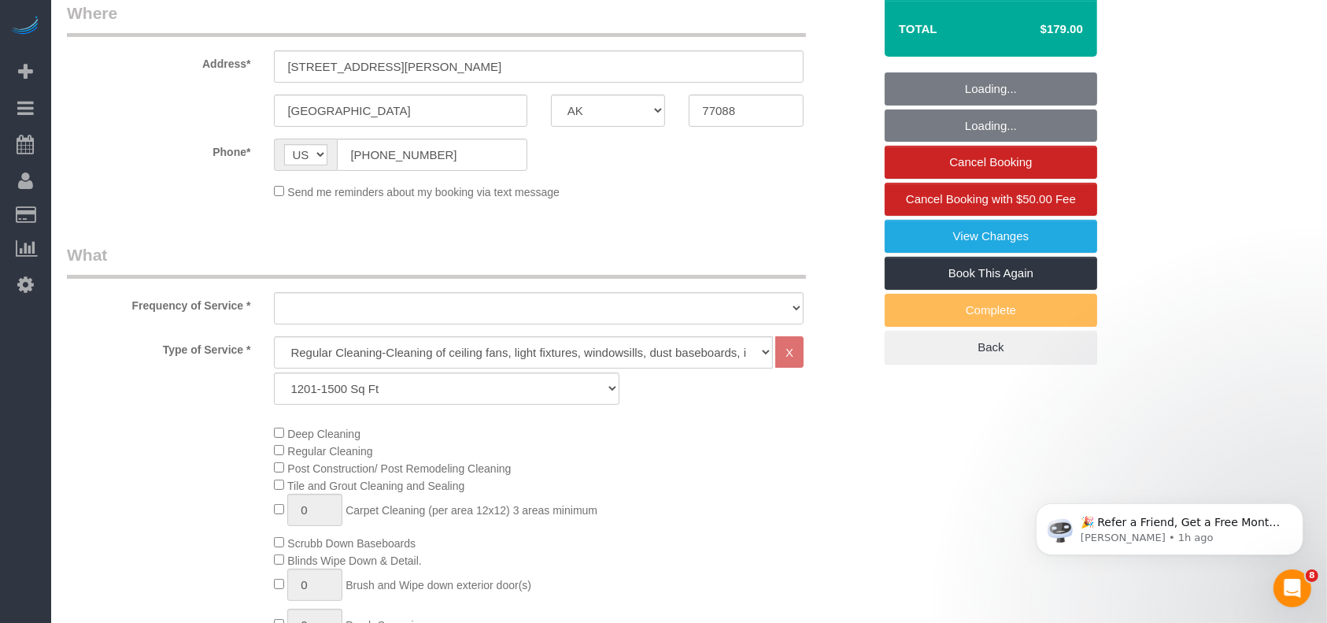 This screenshot has height=623, width=1327. What do you see at coordinates (436, 19) in the screenshot?
I see `legend: Where` at bounding box center [436, 19].